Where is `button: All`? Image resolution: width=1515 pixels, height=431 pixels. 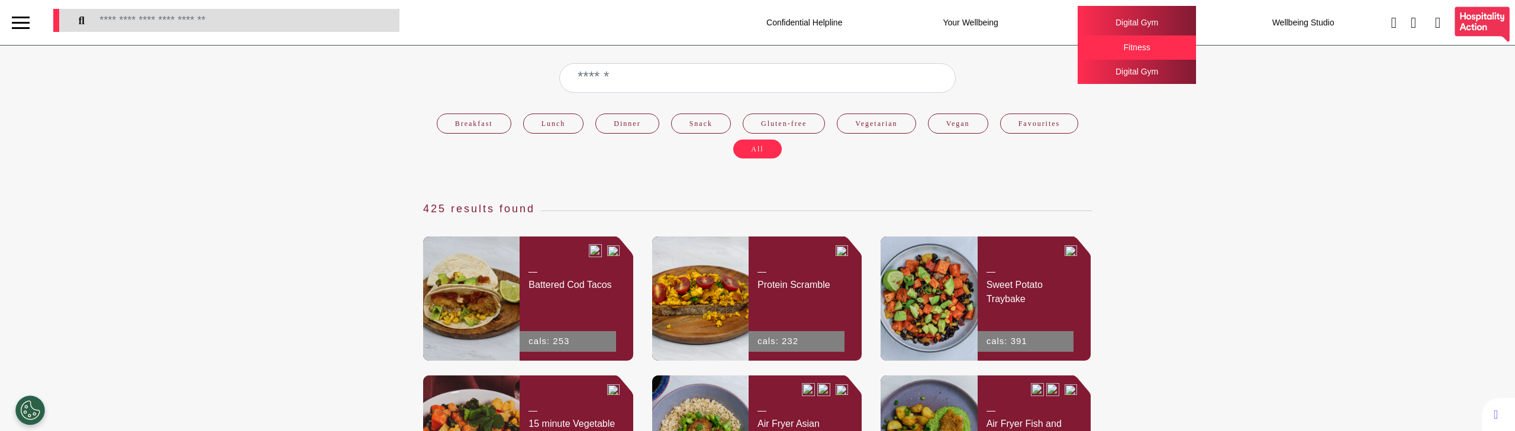 button: All is located at coordinates (757, 149).